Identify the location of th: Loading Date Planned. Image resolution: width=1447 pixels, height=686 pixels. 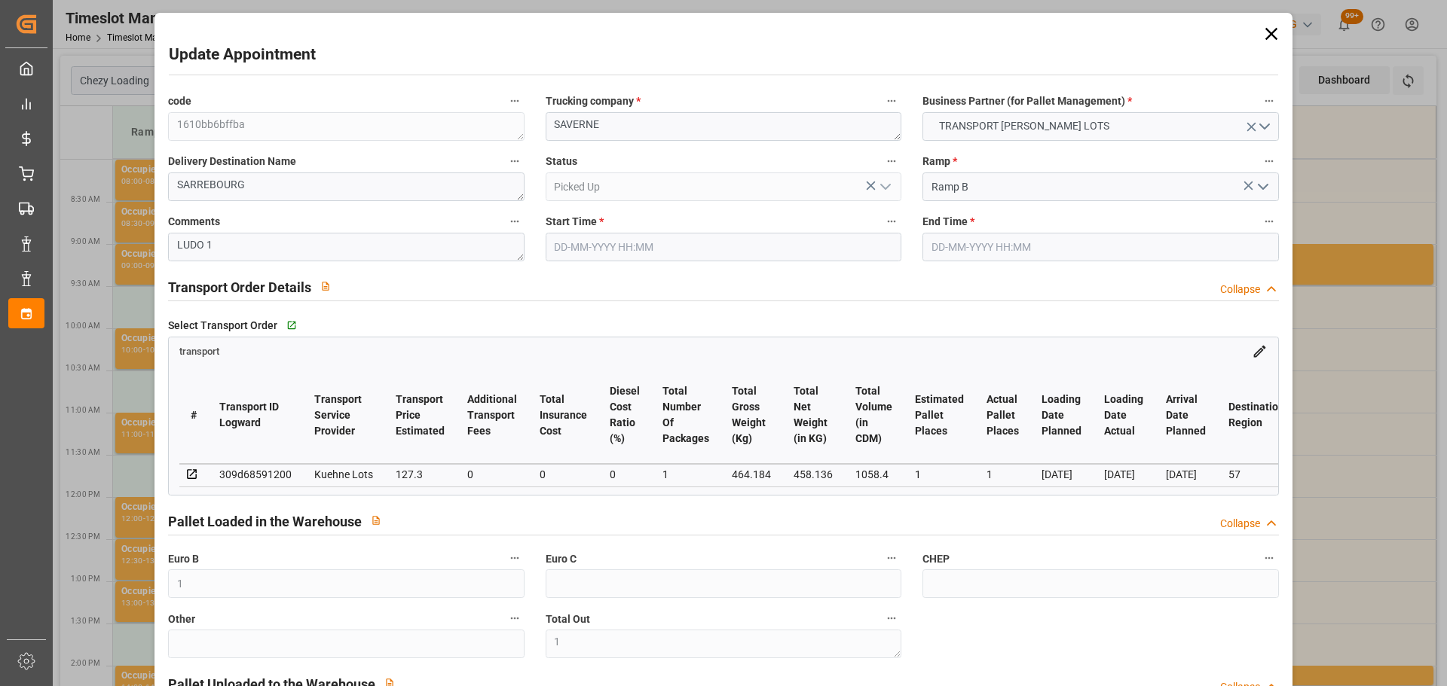
(1061, 415).